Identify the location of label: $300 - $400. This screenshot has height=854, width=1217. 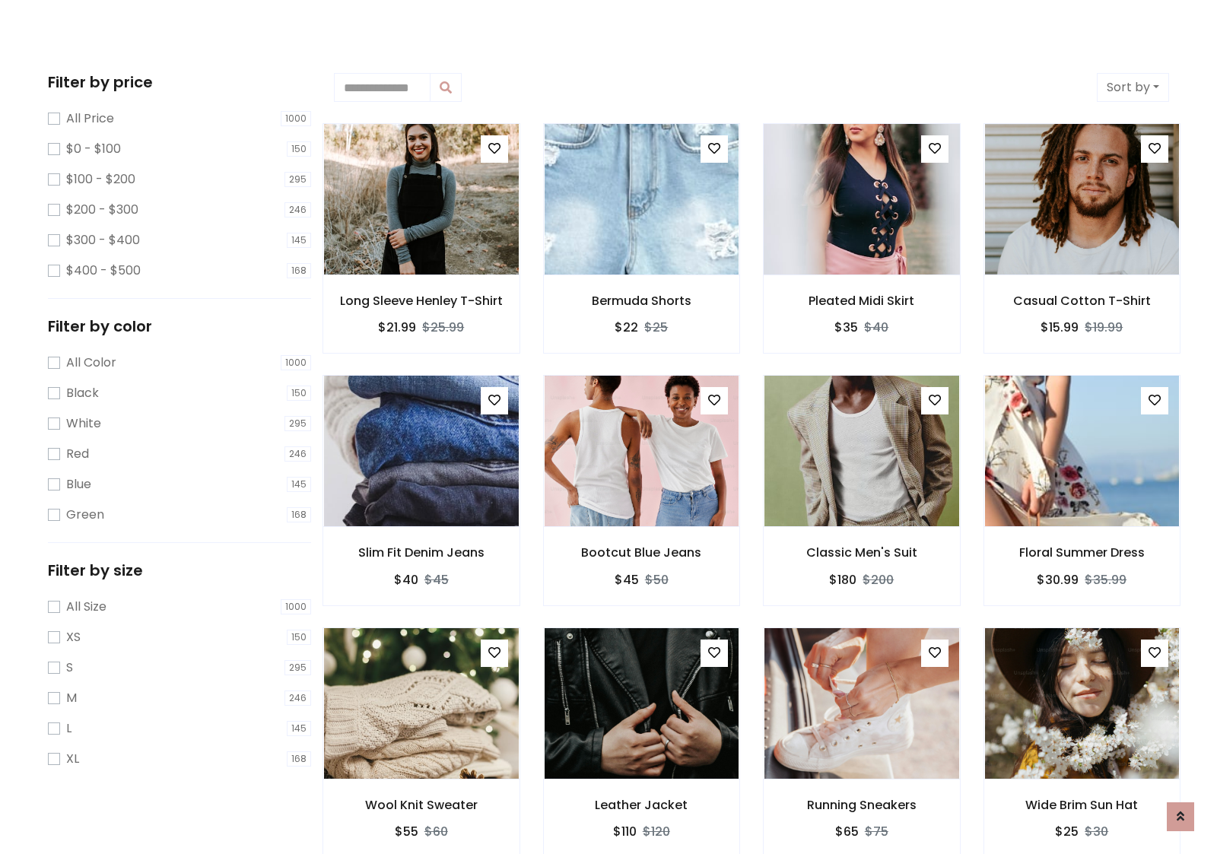
(103, 240).